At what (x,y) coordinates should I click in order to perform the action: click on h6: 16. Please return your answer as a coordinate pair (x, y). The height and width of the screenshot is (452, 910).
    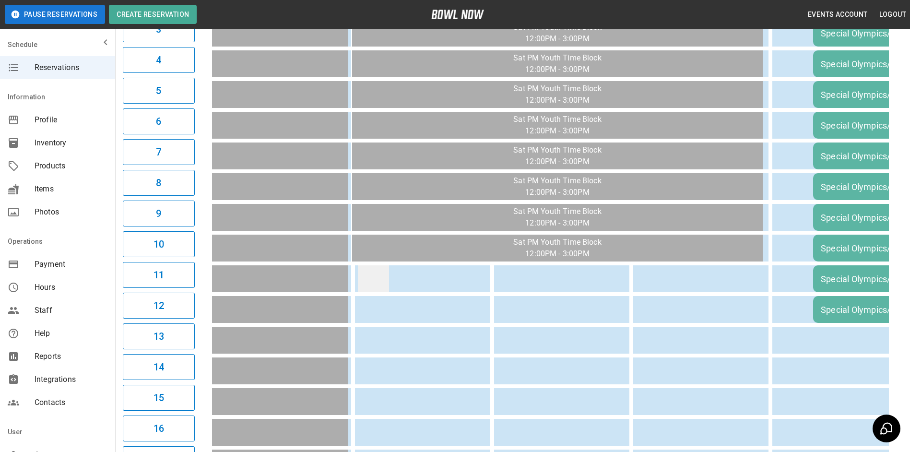
    Looking at the image, I should click on (159, 428).